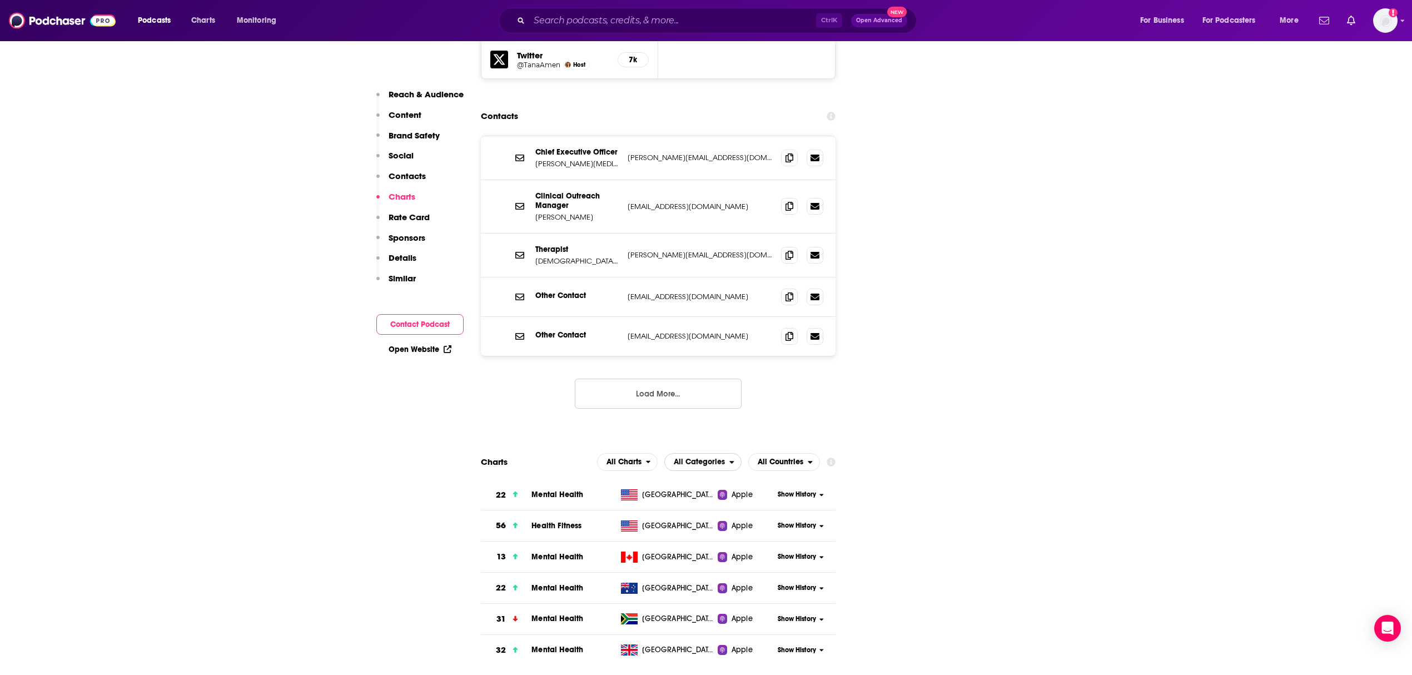 The height and width of the screenshot is (675, 1412). What do you see at coordinates (426, 94) in the screenshot?
I see `p: Reach & Audience` at bounding box center [426, 94].